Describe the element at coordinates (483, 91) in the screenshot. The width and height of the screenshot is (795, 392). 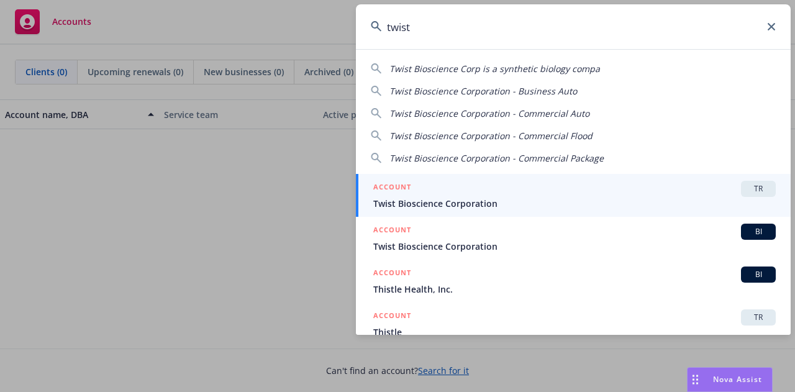
I see `span: Twist Bioscience Corporation - Business Auto` at that location.